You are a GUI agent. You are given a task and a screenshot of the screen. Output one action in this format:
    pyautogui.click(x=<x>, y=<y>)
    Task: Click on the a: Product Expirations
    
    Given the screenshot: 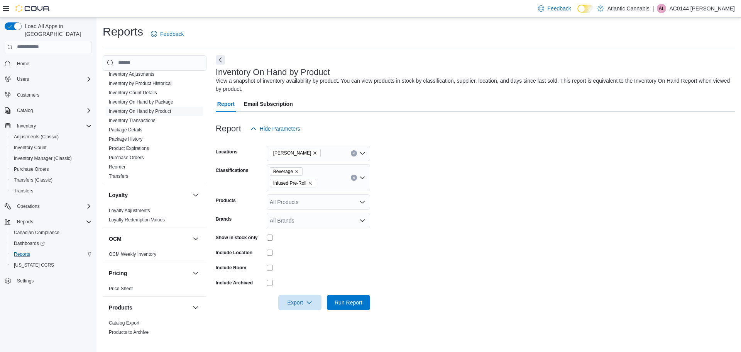 What is the action you would take?
    pyautogui.click(x=129, y=148)
    